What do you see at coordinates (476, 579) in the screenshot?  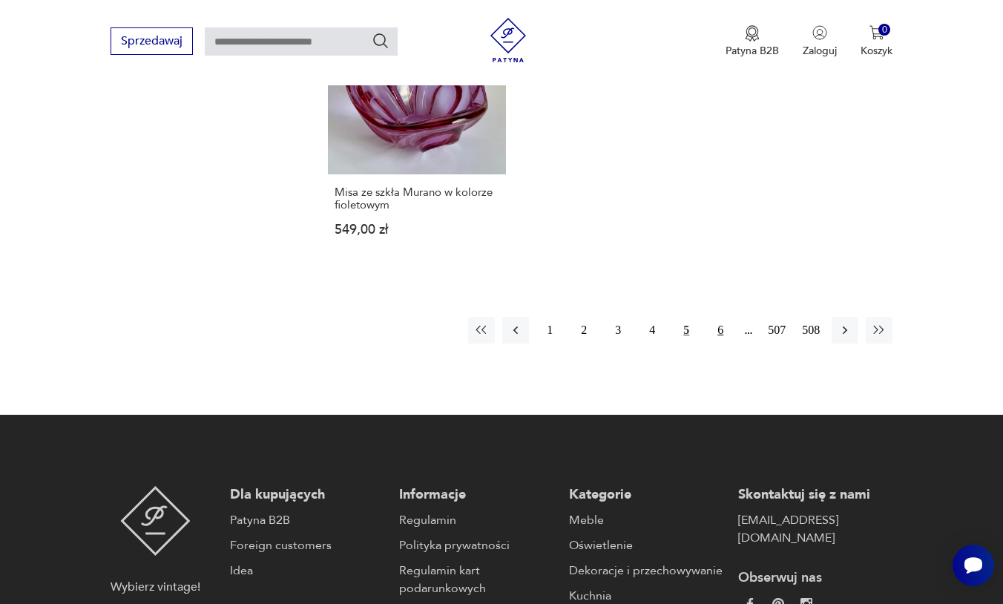 I see `a: Regulamin kart podarunkowych` at bounding box center [476, 579].